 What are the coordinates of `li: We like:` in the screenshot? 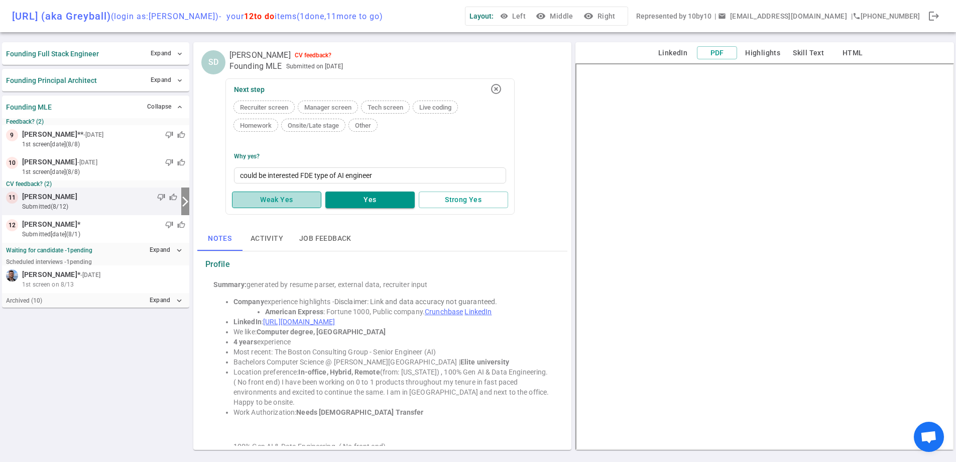 It's located at (393, 332).